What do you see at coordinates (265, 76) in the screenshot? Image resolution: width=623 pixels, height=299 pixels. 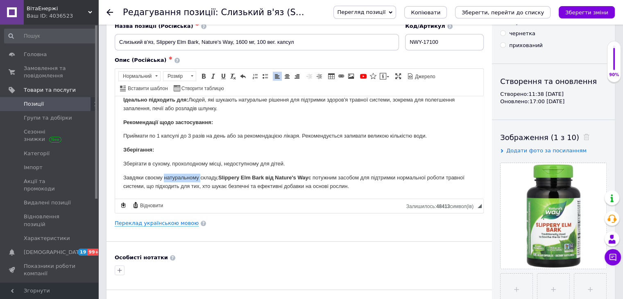 I see `a: Вставити/видалити маркований список` at bounding box center [265, 76].